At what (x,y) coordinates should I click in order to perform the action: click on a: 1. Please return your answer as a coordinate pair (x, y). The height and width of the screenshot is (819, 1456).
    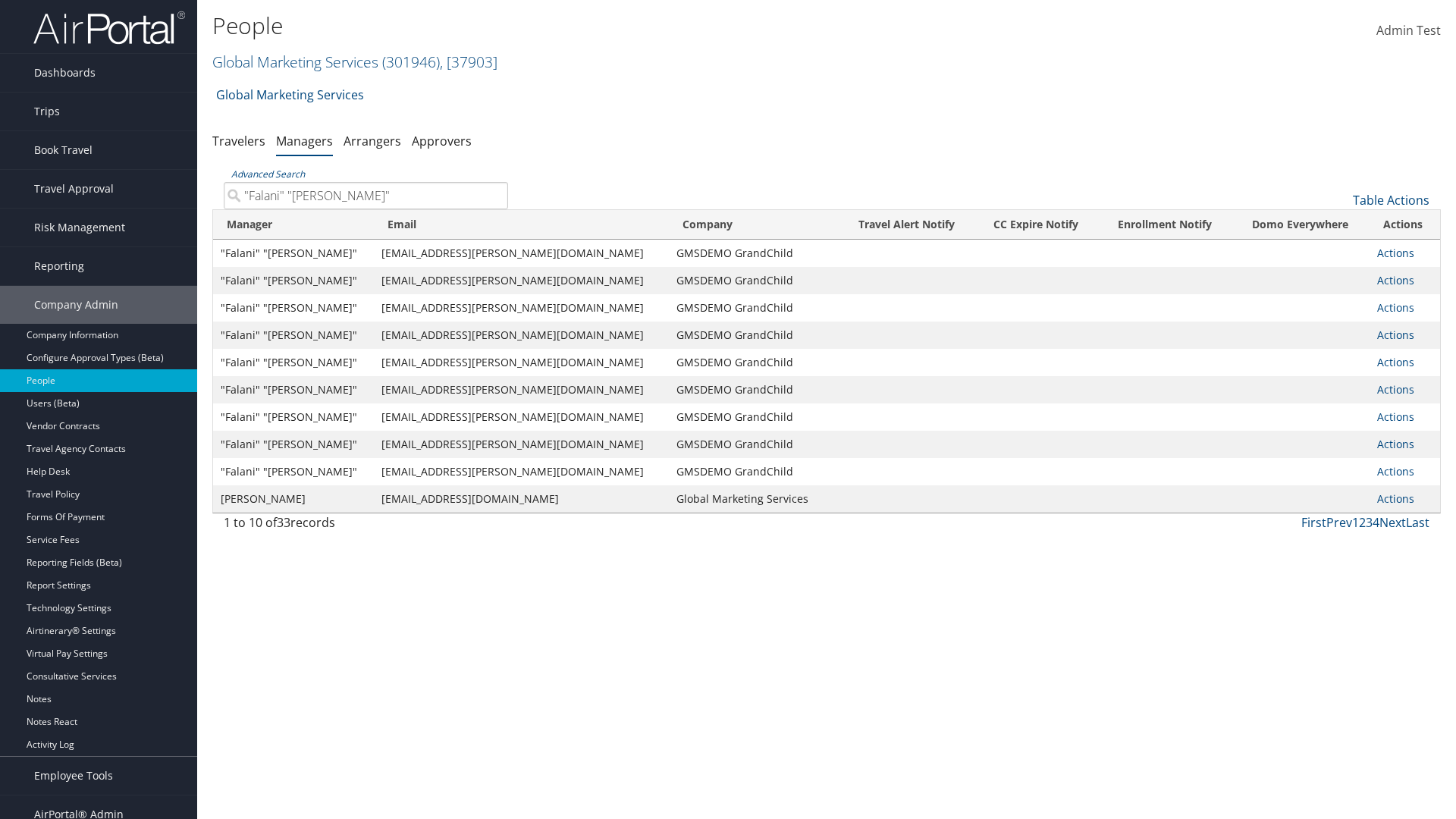
    Looking at the image, I should click on (1356, 522).